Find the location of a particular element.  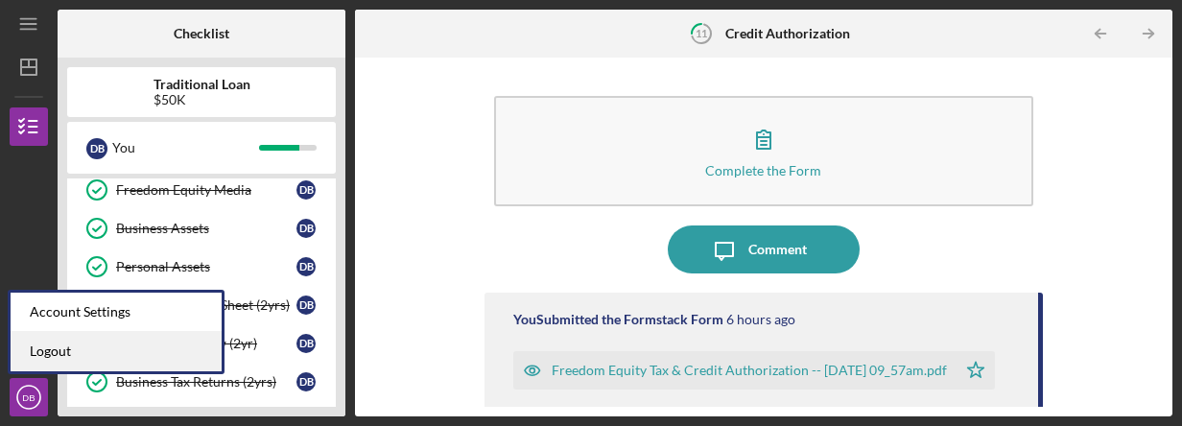

div: $50K is located at coordinates (201, 100).